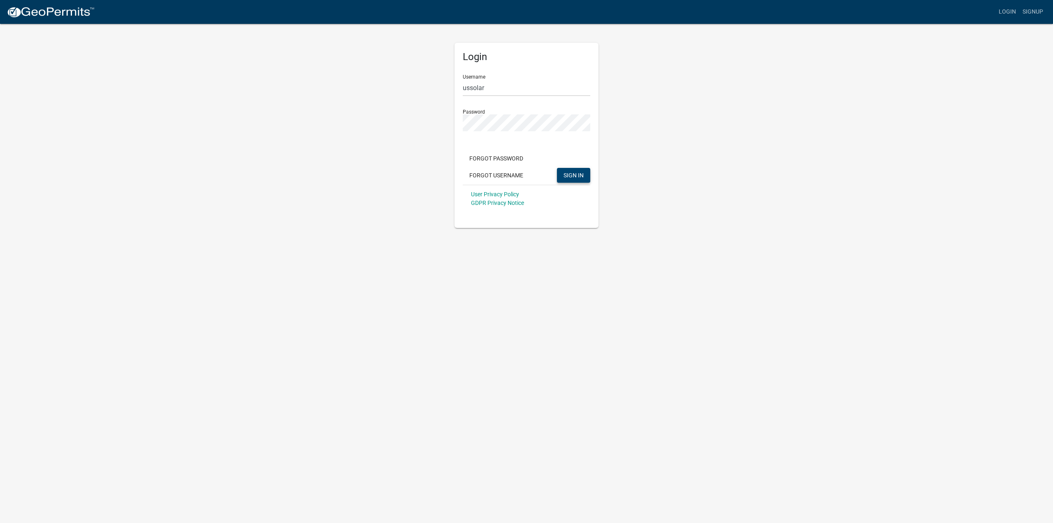  Describe the element at coordinates (1033, 12) in the screenshot. I see `a: Signup` at that location.